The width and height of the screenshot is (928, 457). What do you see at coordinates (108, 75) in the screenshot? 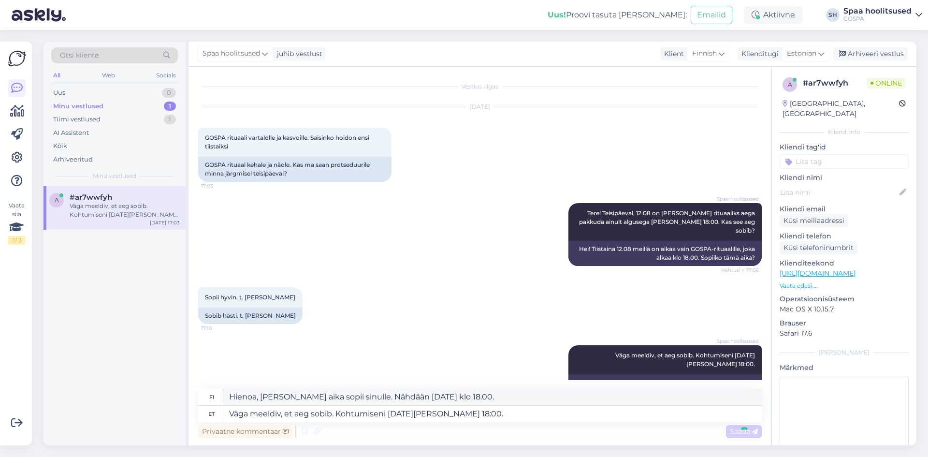
I see `div: Web` at bounding box center [108, 75].